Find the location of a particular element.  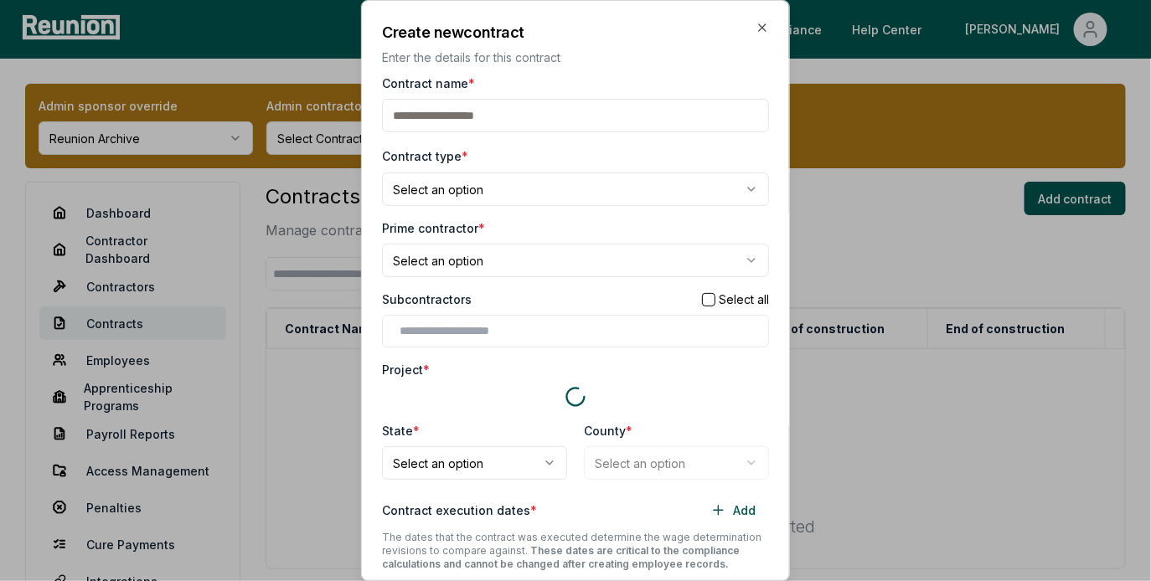

span: The dates that the contract was executed determine the wage determination revisions to compare ag... is located at coordinates (571, 550).